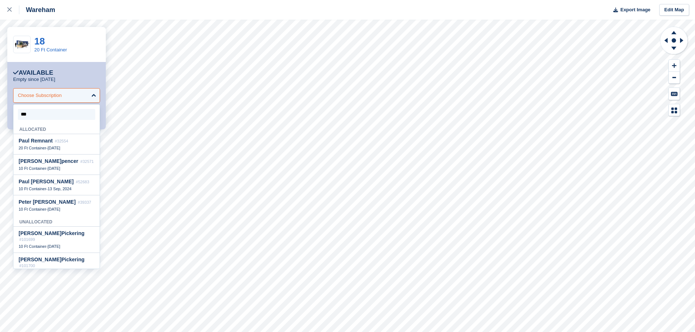 The height and width of the screenshot is (332, 695). Describe the element at coordinates (87, 162) in the screenshot. I see `span: #32571` at that location.